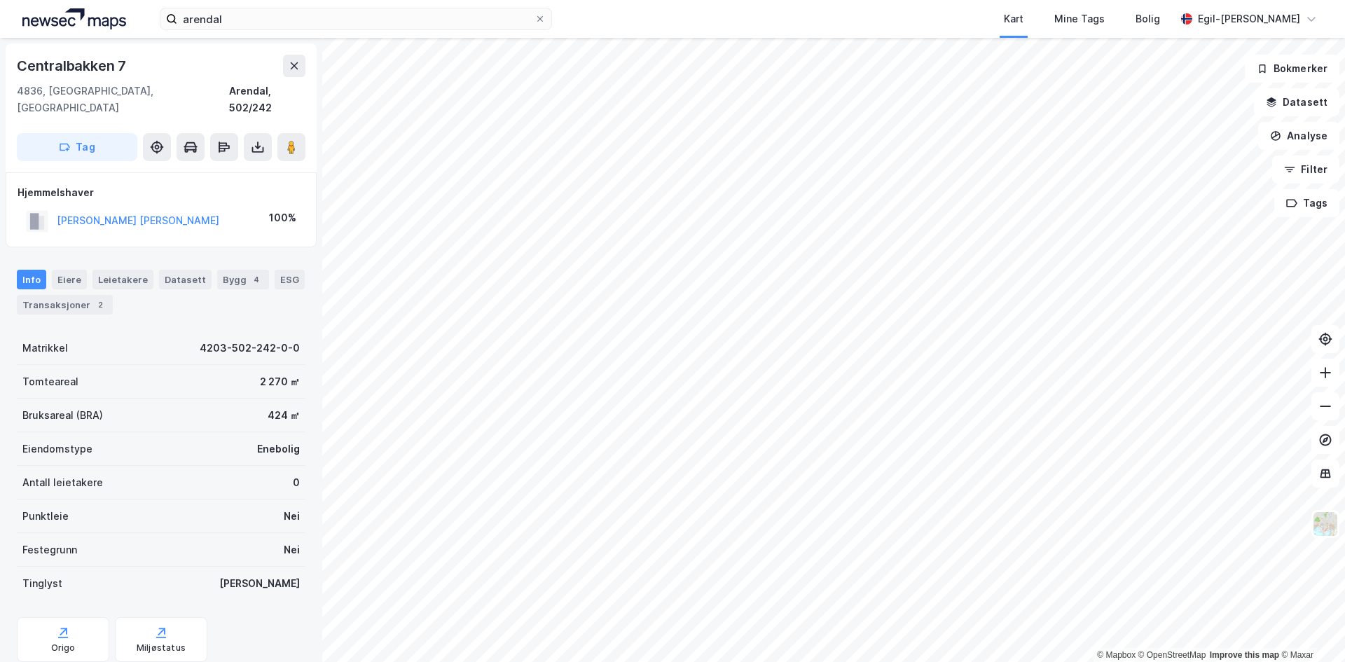  What do you see at coordinates (1172, 655) in the screenshot?
I see `a: OpenStreetMap` at bounding box center [1172, 655].